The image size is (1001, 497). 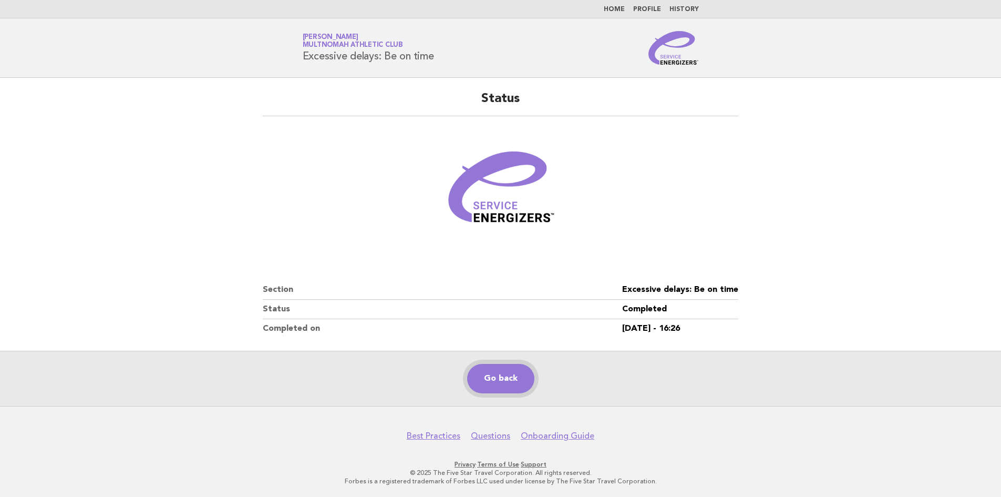 What do you see at coordinates (443, 329) in the screenshot?
I see `dt: Completed on` at bounding box center [443, 329].